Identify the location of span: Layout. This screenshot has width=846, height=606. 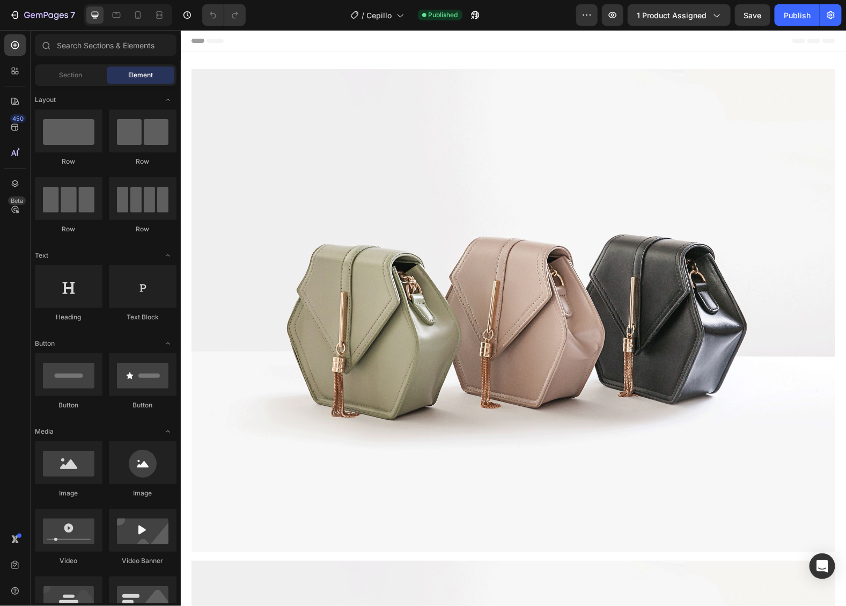
(45, 100).